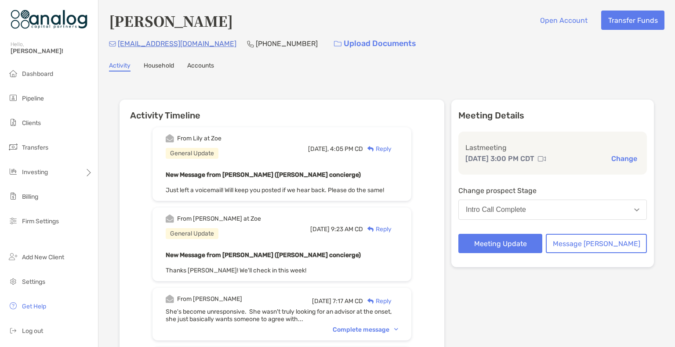 This screenshot has width=675, height=347. Describe the element at coordinates (346, 149) in the screenshot. I see `span: 4:05 PM CD` at that location.